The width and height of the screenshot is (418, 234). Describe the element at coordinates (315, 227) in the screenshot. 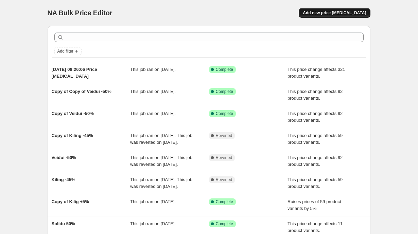

I see `span: This price change affects 11 product variants.` at that location.